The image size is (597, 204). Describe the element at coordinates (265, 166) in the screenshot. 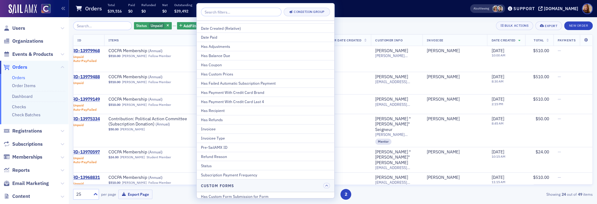

I see `div: Status` at that location.